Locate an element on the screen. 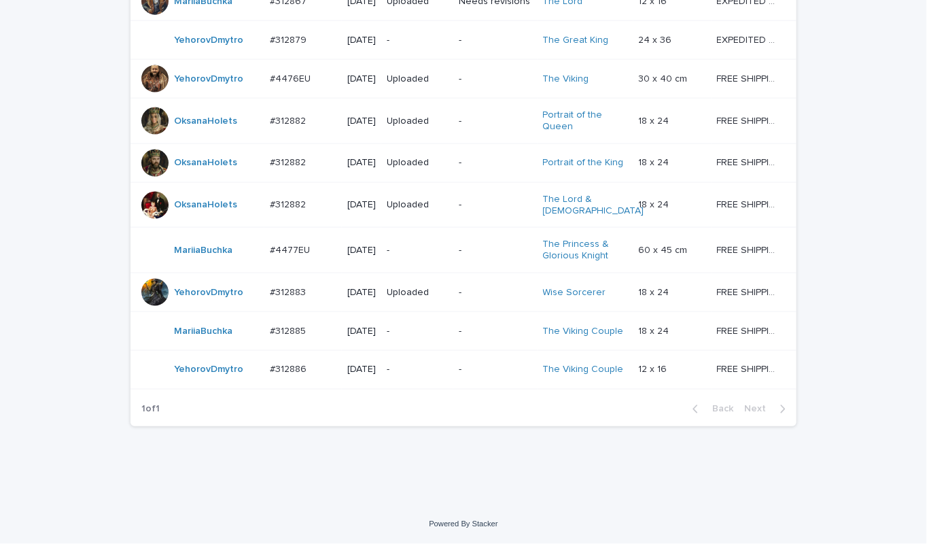 This screenshot has height=544, width=927. p: FREE SHIPPING - preview in 1-2 business days, after your approval delivery will take up to 10 bus... is located at coordinates (750, 249).